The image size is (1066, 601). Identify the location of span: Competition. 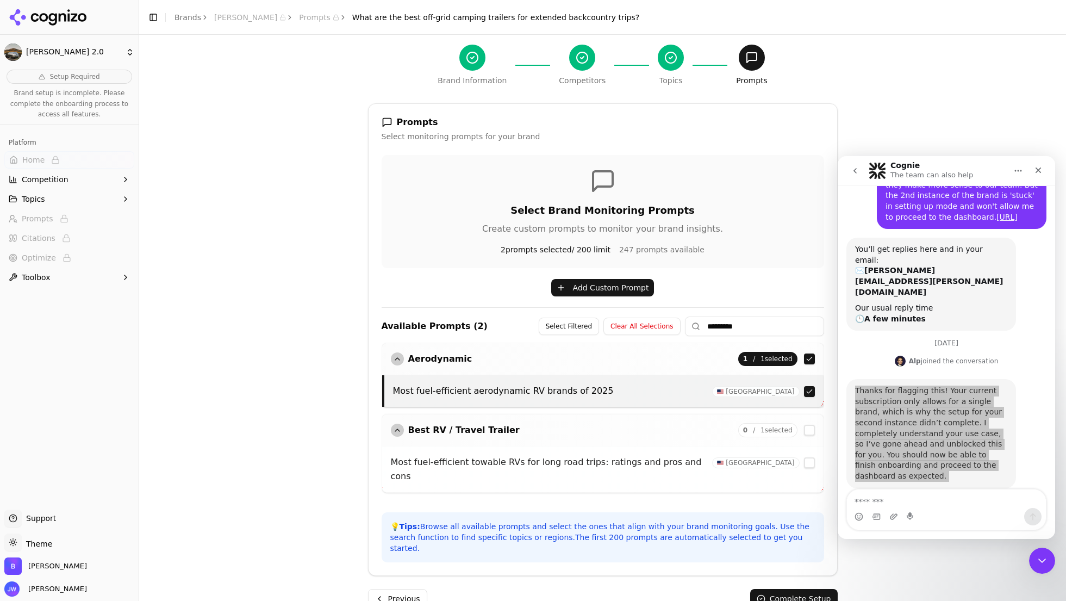
(45, 179).